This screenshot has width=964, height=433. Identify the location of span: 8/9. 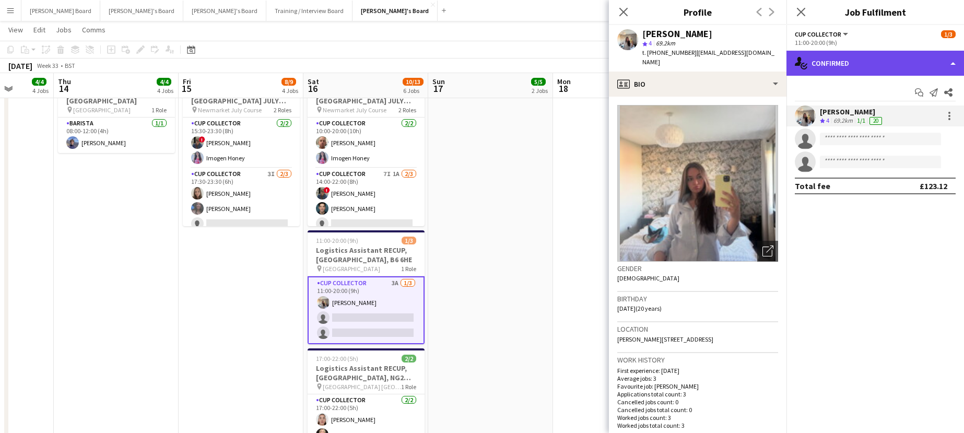
(289, 81).